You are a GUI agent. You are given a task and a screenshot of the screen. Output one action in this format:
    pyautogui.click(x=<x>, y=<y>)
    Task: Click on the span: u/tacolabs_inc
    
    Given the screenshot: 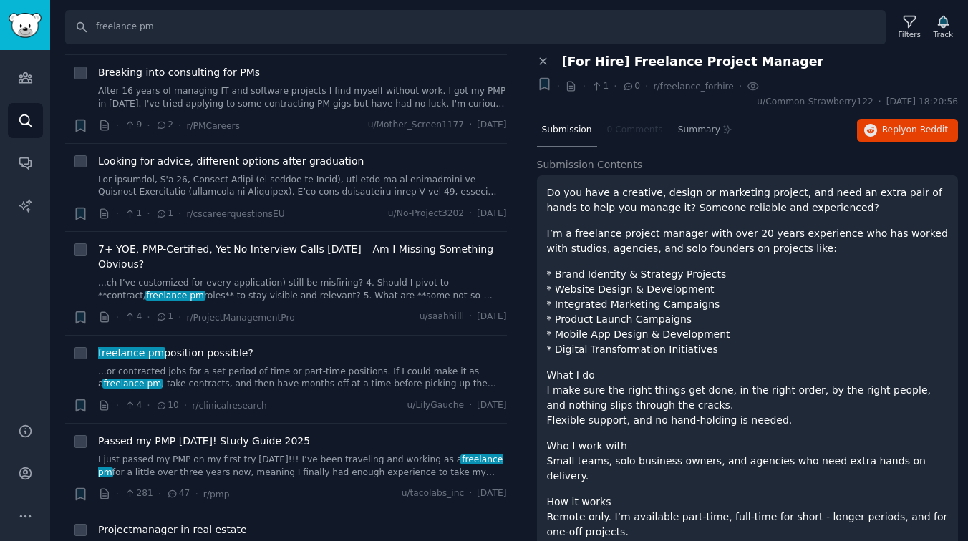 What is the action you would take?
    pyautogui.click(x=433, y=494)
    